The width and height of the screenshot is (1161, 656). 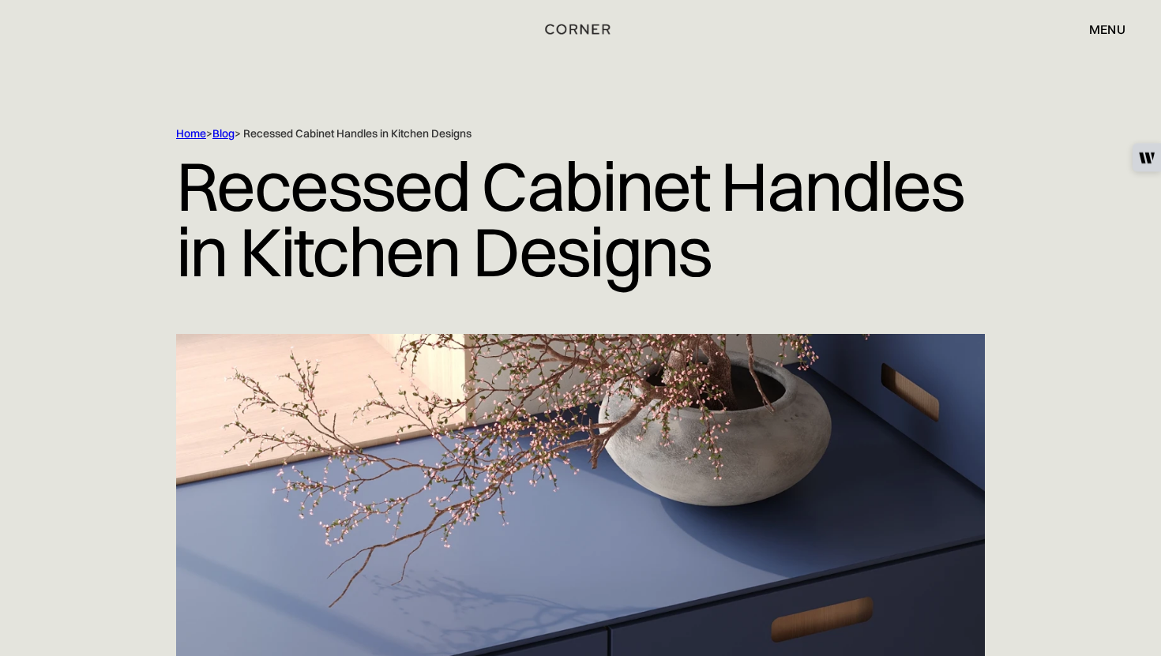 I want to click on a: Blog, so click(x=224, y=133).